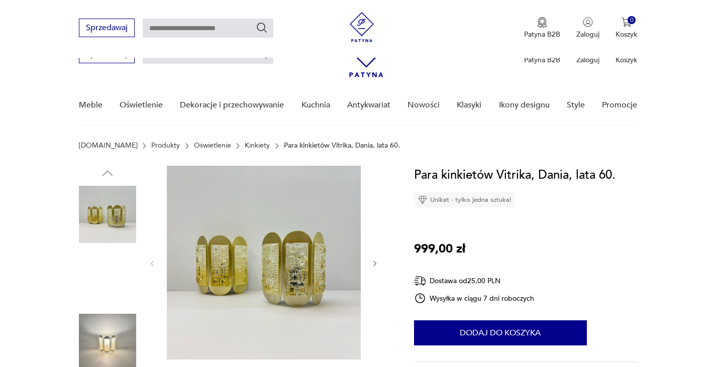  I want to click on p: 999,00 zł, so click(440, 249).